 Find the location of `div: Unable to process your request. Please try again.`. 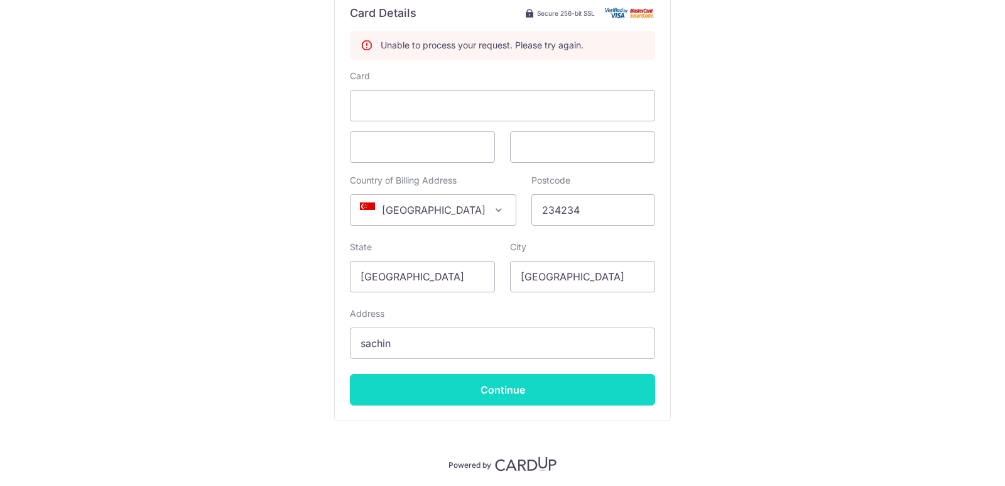

div: Unable to process your request. Please try again. is located at coordinates (482, 45).